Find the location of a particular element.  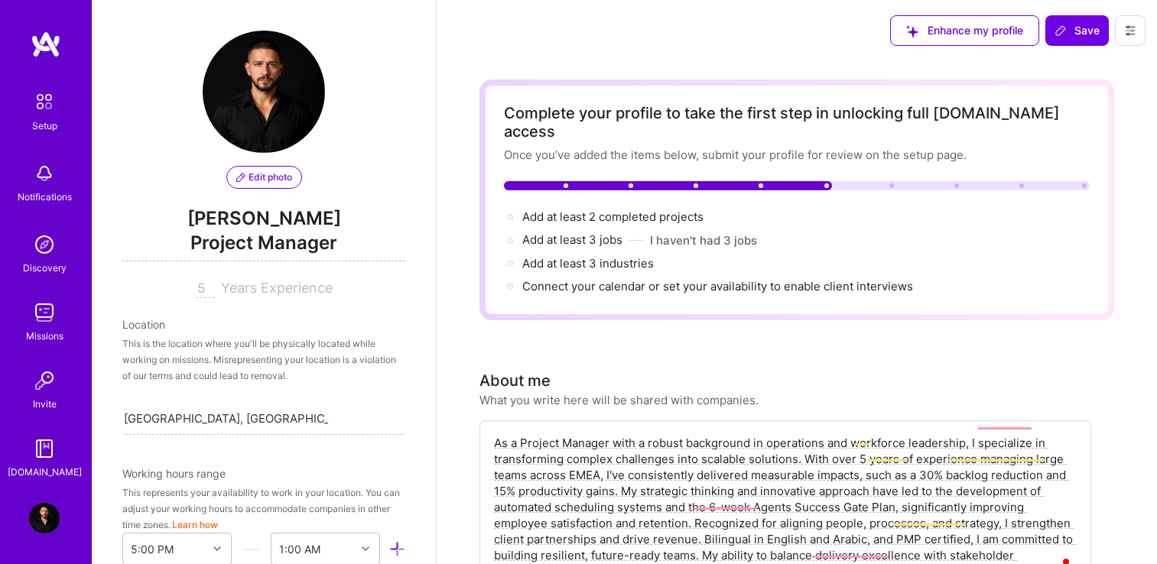

button: I haven't had 3 jobs is located at coordinates (704, 240).